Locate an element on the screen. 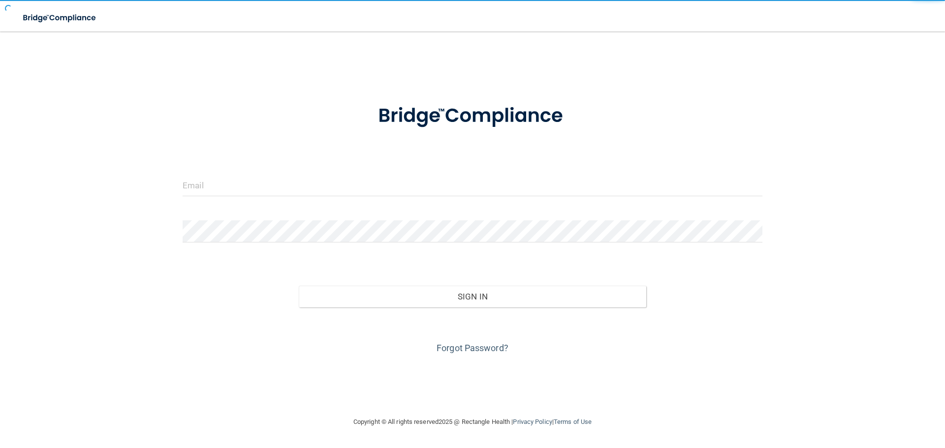 This screenshot has height=448, width=945. a: Forgot Password? is located at coordinates (472, 348).